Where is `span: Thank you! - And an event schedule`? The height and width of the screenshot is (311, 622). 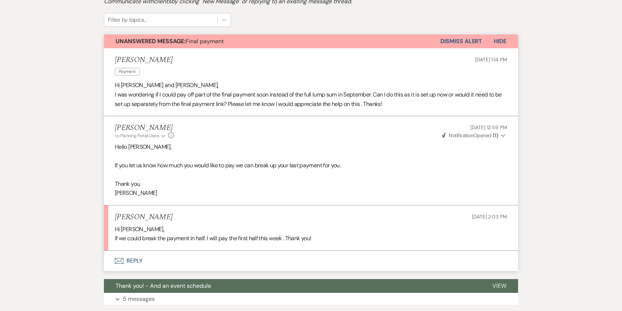 span: Thank you! - And an event schedule is located at coordinates (163, 286).